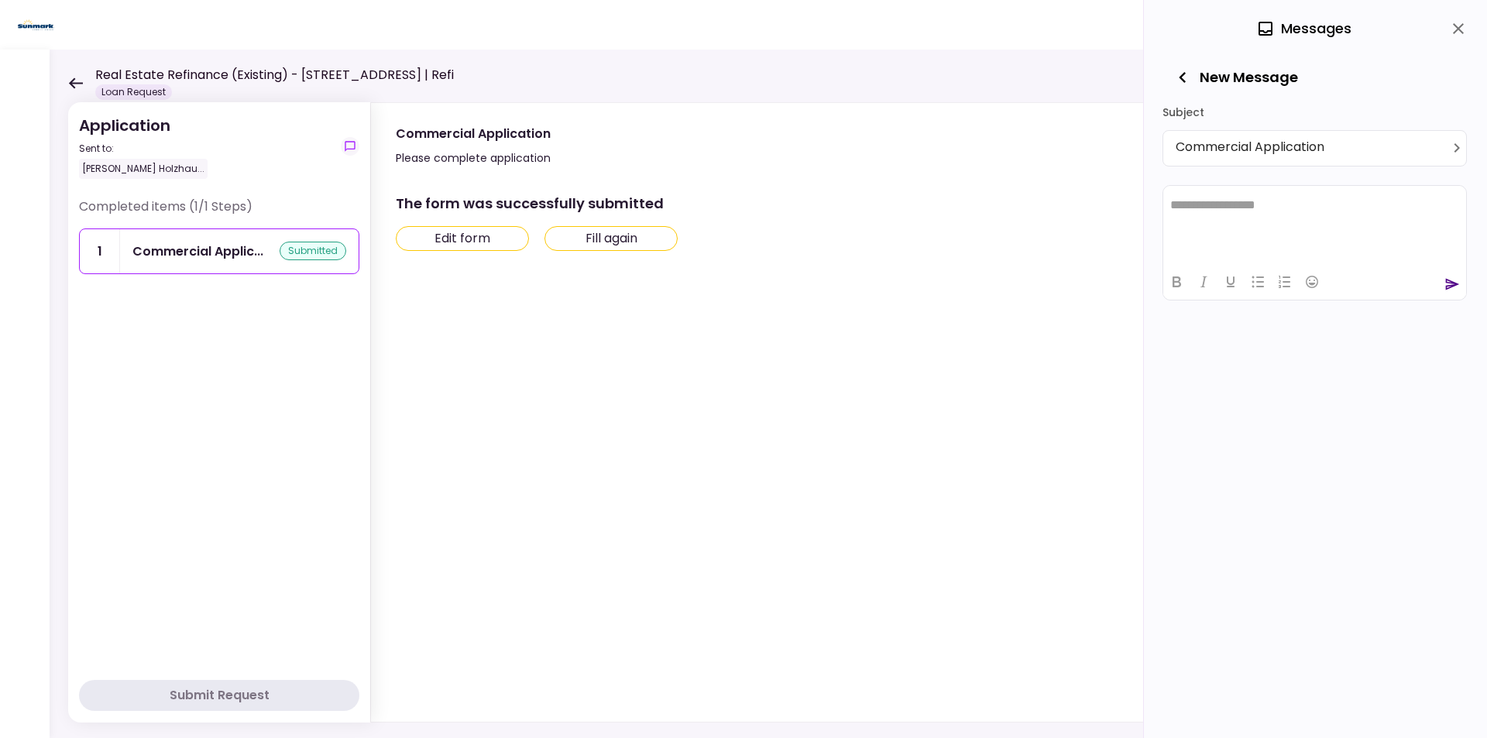 Image resolution: width=1487 pixels, height=738 pixels. I want to click on button: show-messages, so click(350, 146).